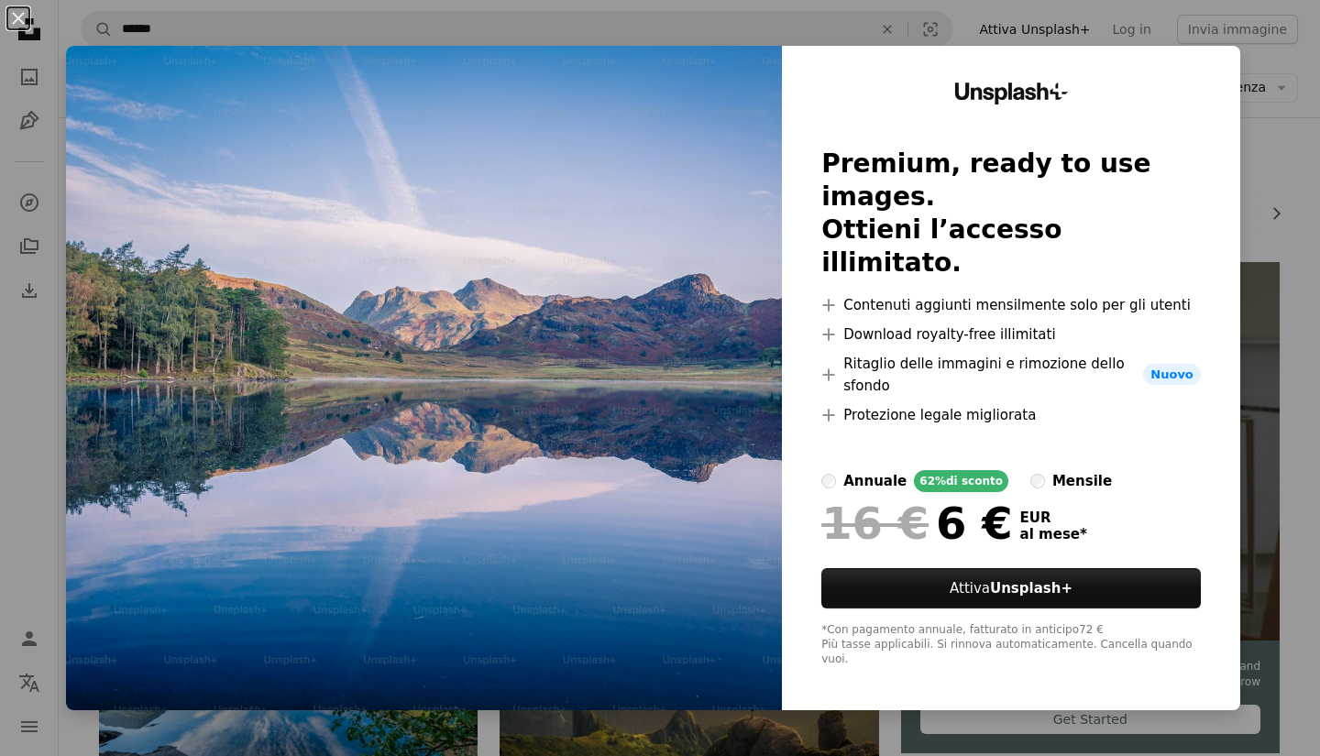 The image size is (1320, 756). What do you see at coordinates (1011, 645) in the screenshot?
I see `div: *Con pagamento annuale, fatturato in anticipo 72 € Più tasse applicabili. Si rinnova automaticame...` at bounding box center [1011, 645].